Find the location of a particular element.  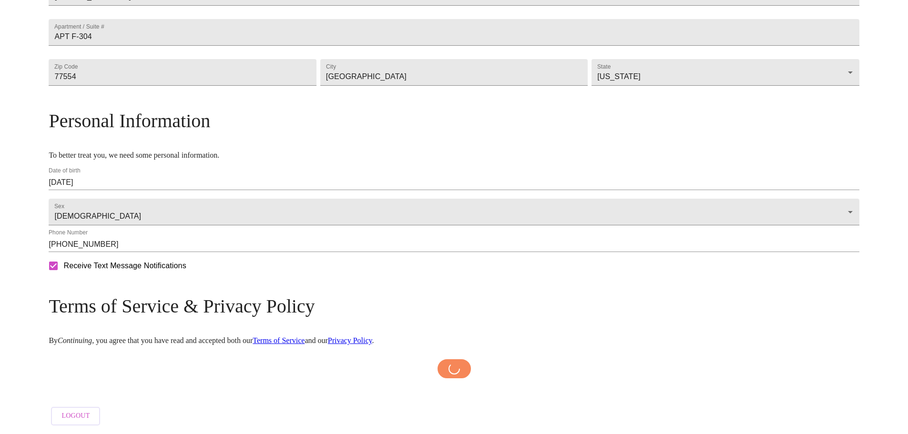

a: Privacy Policy is located at coordinates (350, 340).